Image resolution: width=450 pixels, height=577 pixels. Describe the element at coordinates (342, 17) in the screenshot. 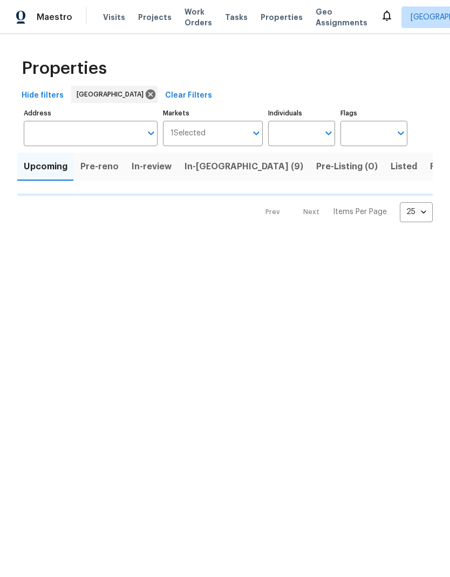

I see `span: Geo Assignments` at that location.